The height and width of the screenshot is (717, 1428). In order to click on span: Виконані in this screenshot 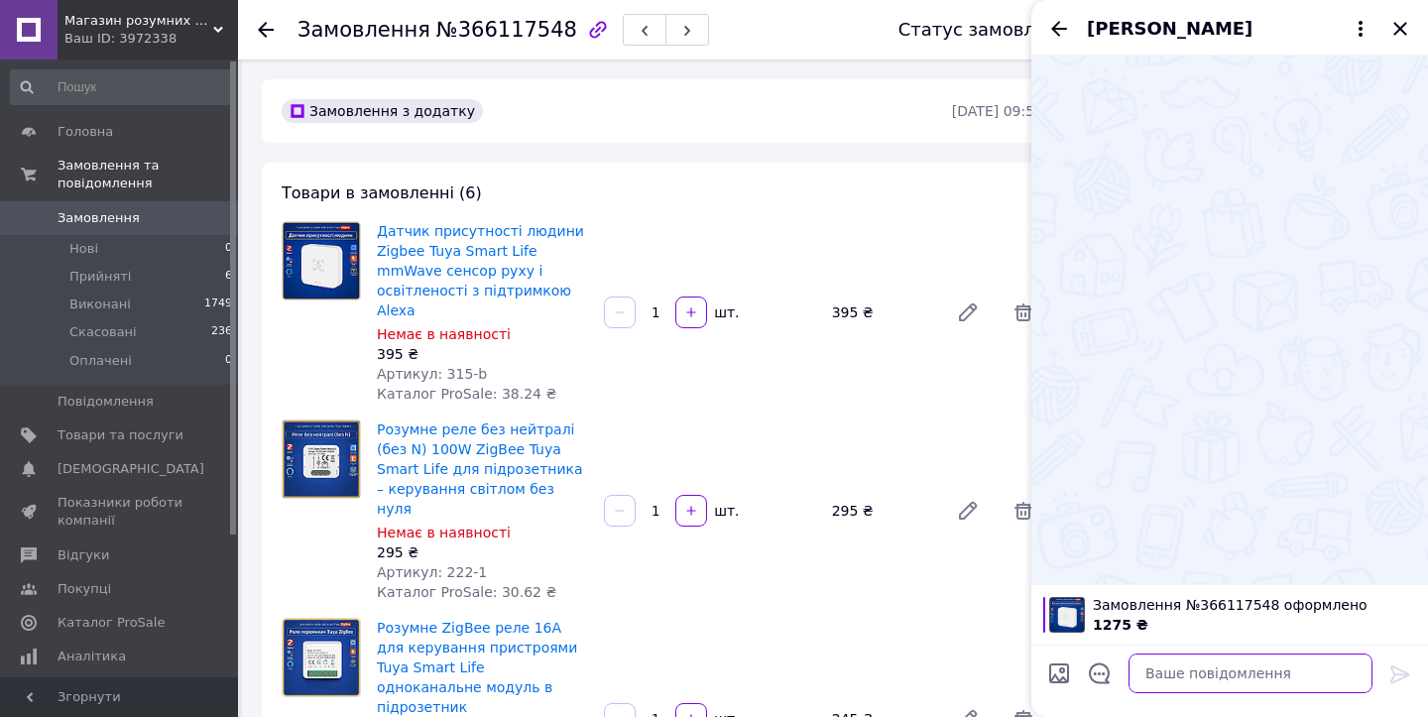, I will do `click(100, 304)`.